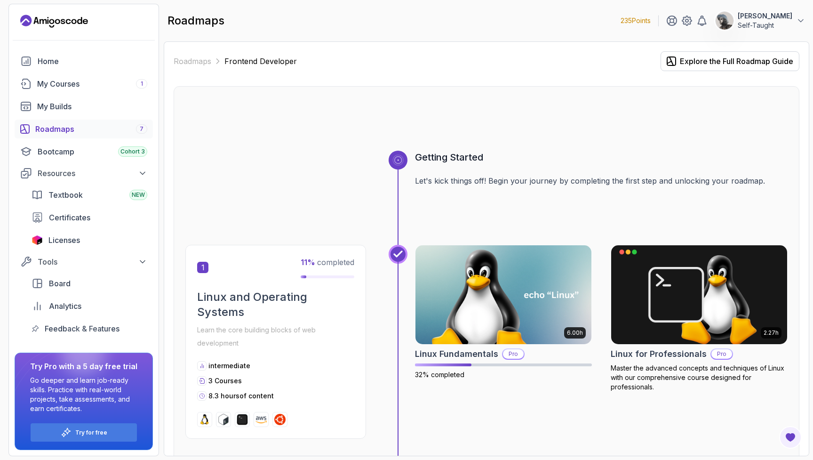  Describe the element at coordinates (765, 25) in the screenshot. I see `p: Self-Taught` at that location.